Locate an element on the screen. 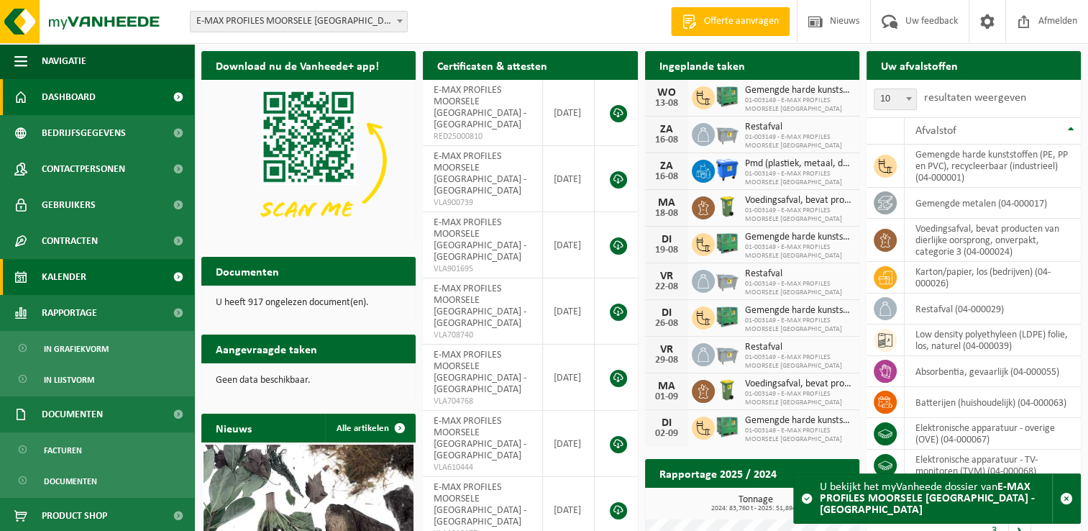 The image size is (1088, 531). span: 10 is located at coordinates (895, 99).